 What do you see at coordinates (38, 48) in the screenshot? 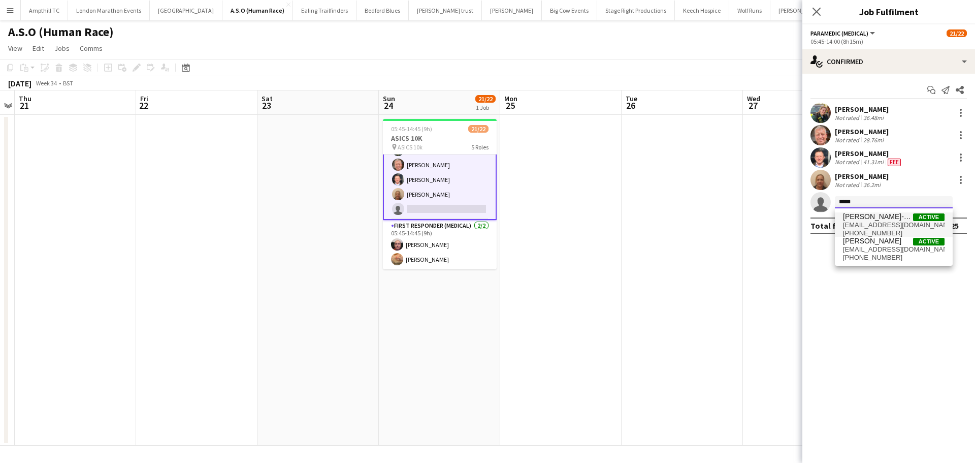
I see `span: Edit` at bounding box center [38, 48].